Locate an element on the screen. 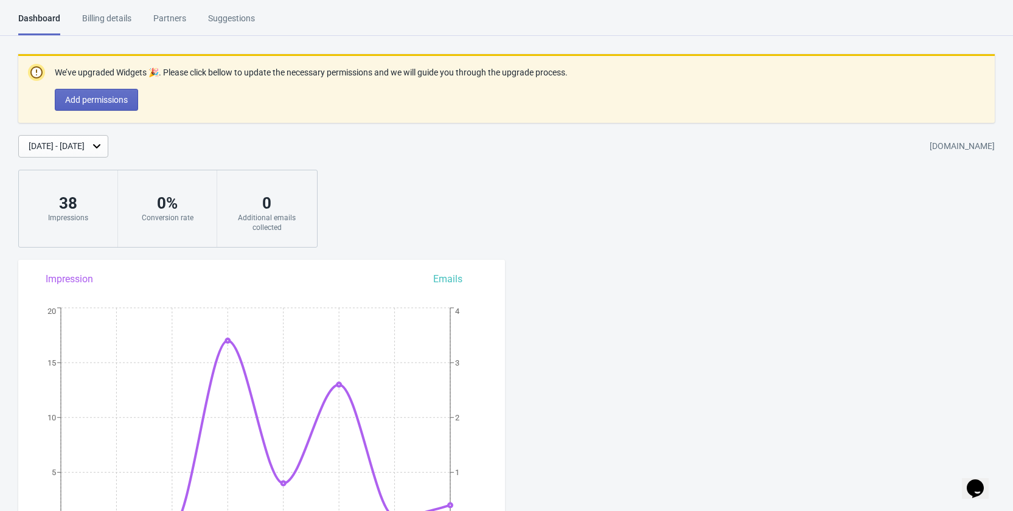 This screenshot has width=1013, height=511. tspan: 15 is located at coordinates (52, 363).